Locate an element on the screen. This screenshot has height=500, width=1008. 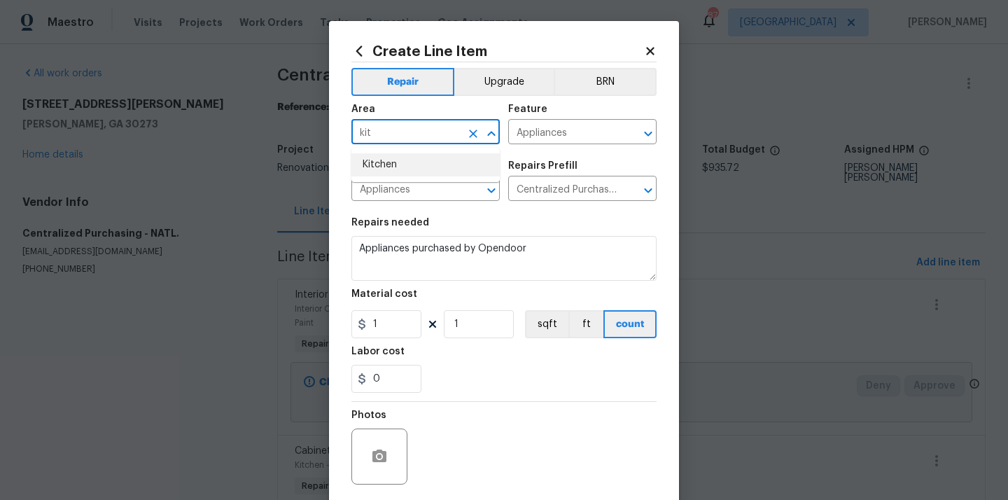
li: Kitchen is located at coordinates (426, 165).